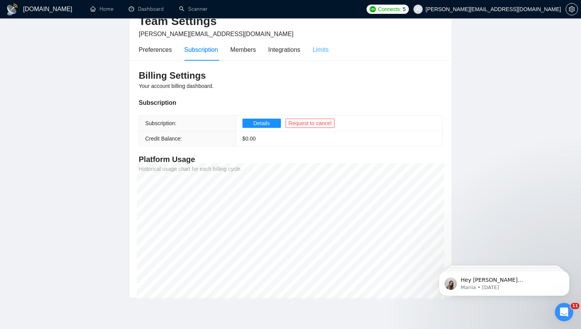 This screenshot has height=329, width=581. Describe the element at coordinates (290, 76) in the screenshot. I see `h3: Billing Settings` at that location.